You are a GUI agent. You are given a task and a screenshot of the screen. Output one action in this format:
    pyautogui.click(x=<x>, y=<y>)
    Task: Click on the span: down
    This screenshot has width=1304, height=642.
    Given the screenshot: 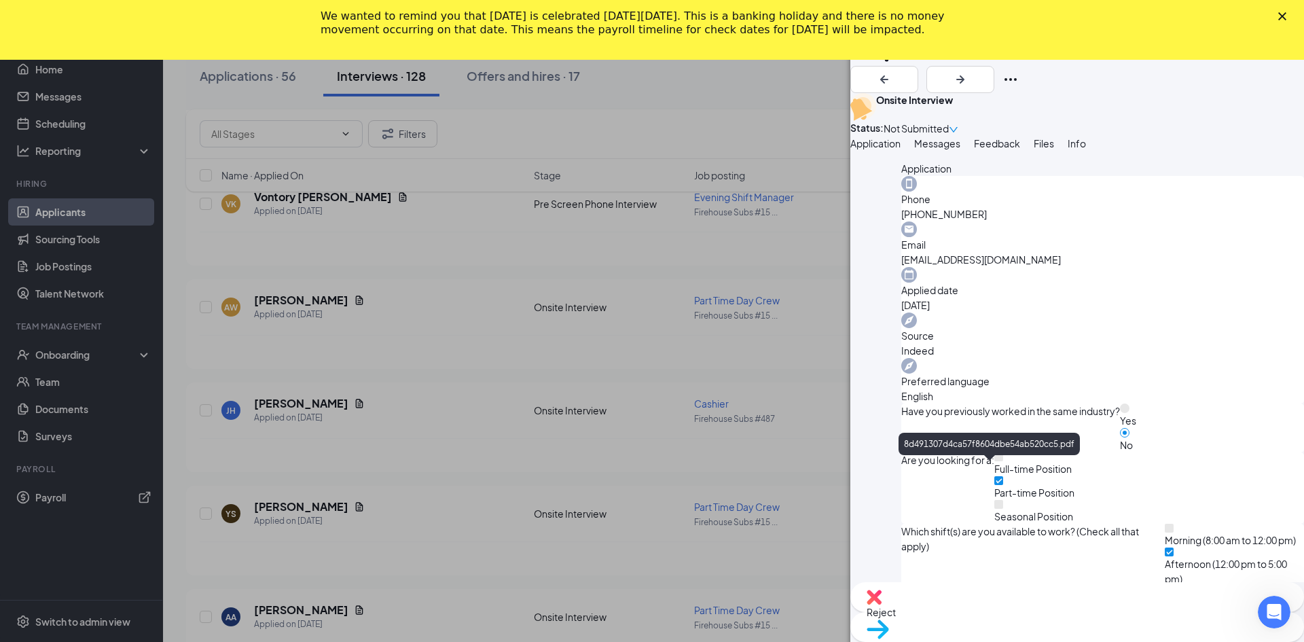 What is the action you would take?
    pyautogui.click(x=954, y=130)
    